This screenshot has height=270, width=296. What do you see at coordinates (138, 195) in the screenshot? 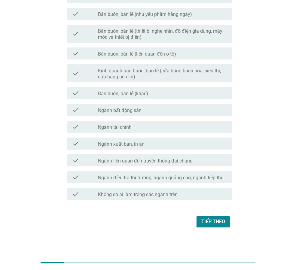
I see `label: Không có ai làm trong các ngành trên` at bounding box center [138, 195].